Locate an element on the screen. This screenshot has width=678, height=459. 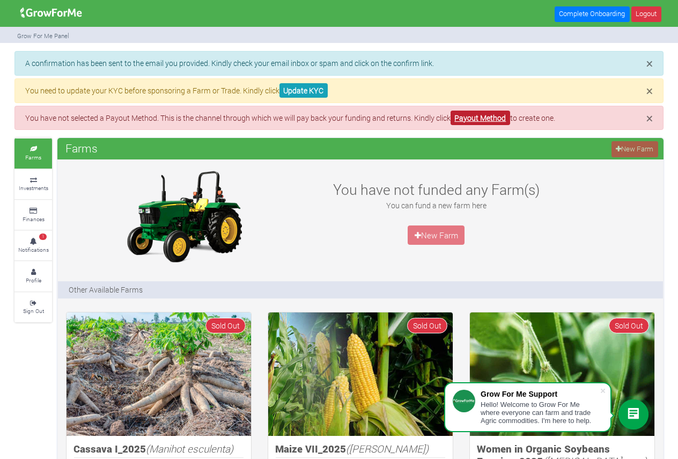
a: Payout Method is located at coordinates (480, 118).